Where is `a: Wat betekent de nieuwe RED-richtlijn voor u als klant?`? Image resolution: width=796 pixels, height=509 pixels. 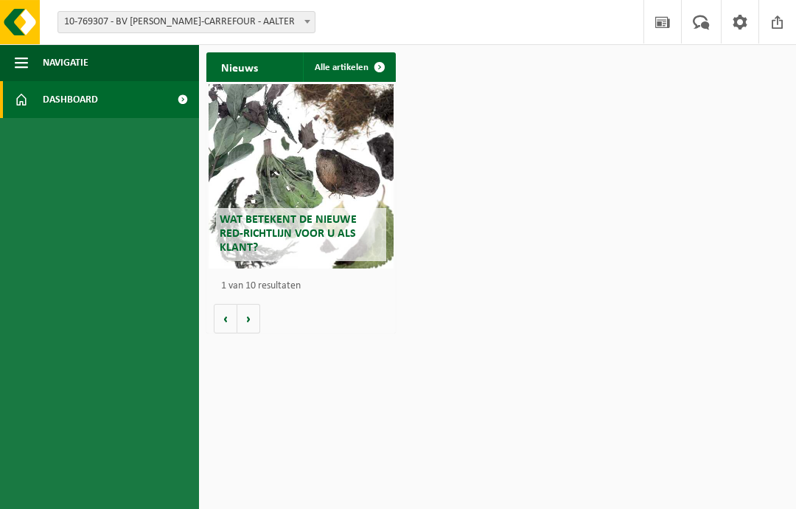 a: Wat betekent de nieuwe RED-richtlijn voor u als klant? is located at coordinates (302, 176).